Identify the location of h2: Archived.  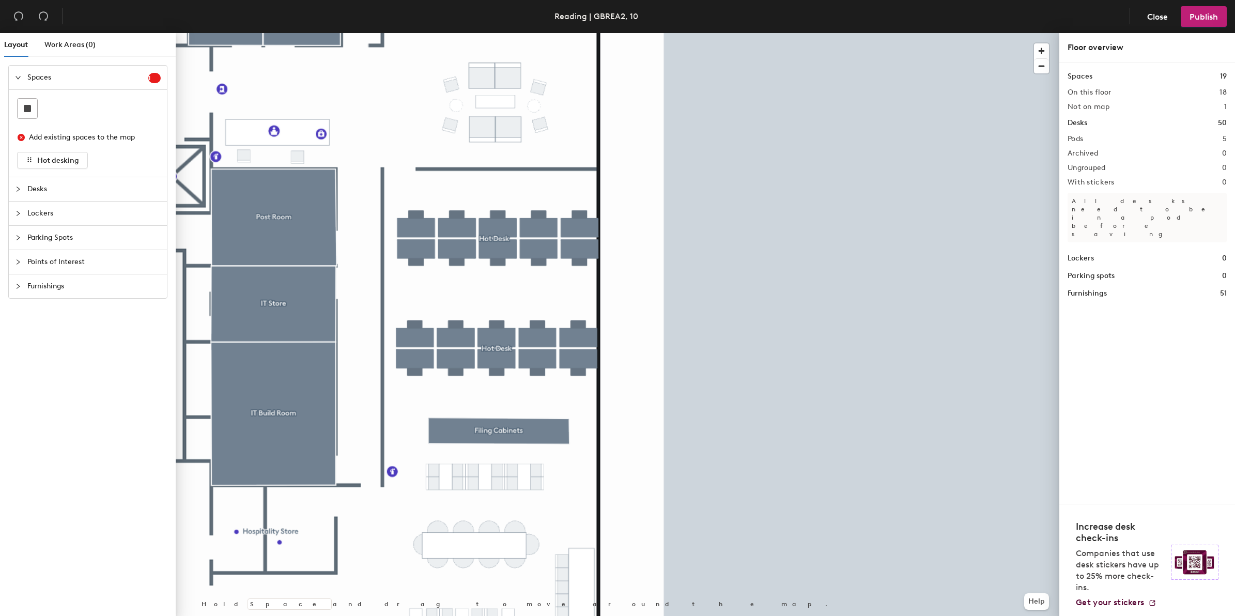
(1082, 153).